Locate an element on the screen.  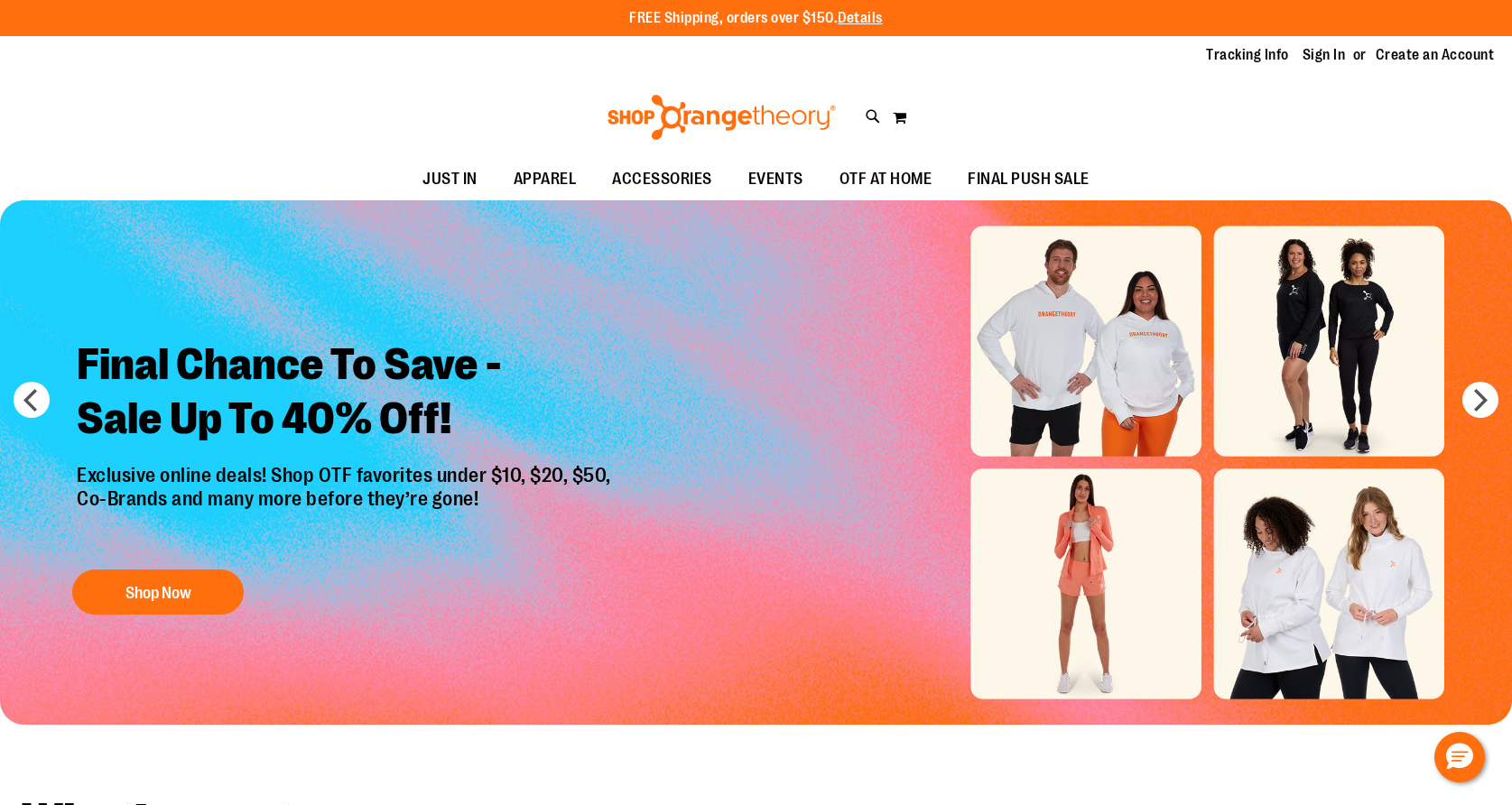
a: Final Chance To Save -Sale Up To 40% Off! Exclusive online deals! Shop OTF favorites under $10, $... is located at coordinates (346, 474).